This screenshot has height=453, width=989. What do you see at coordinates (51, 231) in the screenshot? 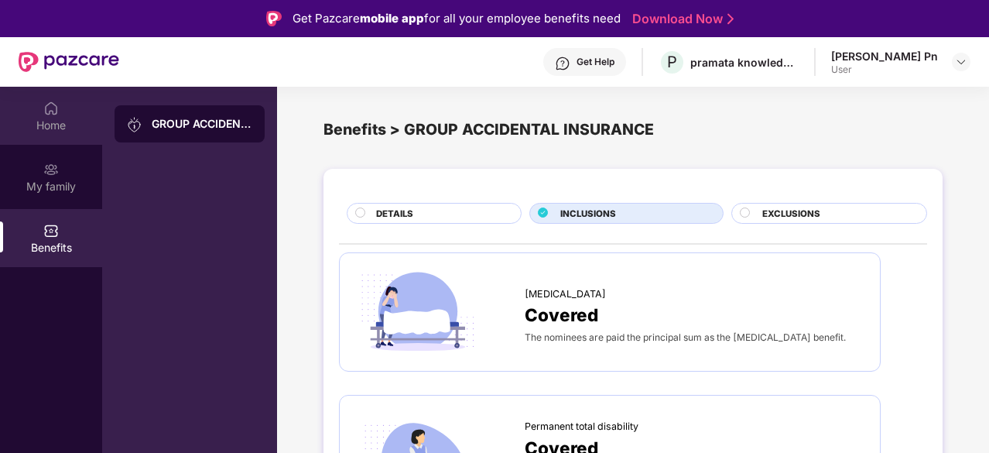
I see `img: svg+xml;base64,PHN2ZyBpZD0iQmVuZWZpdHMiIHhtbG5zPSJodHRwOi8vd3d3LnczLm9yZy8yMDAwL3N2ZyIgd2lkdGg9Ij...` at bounding box center [51, 231].